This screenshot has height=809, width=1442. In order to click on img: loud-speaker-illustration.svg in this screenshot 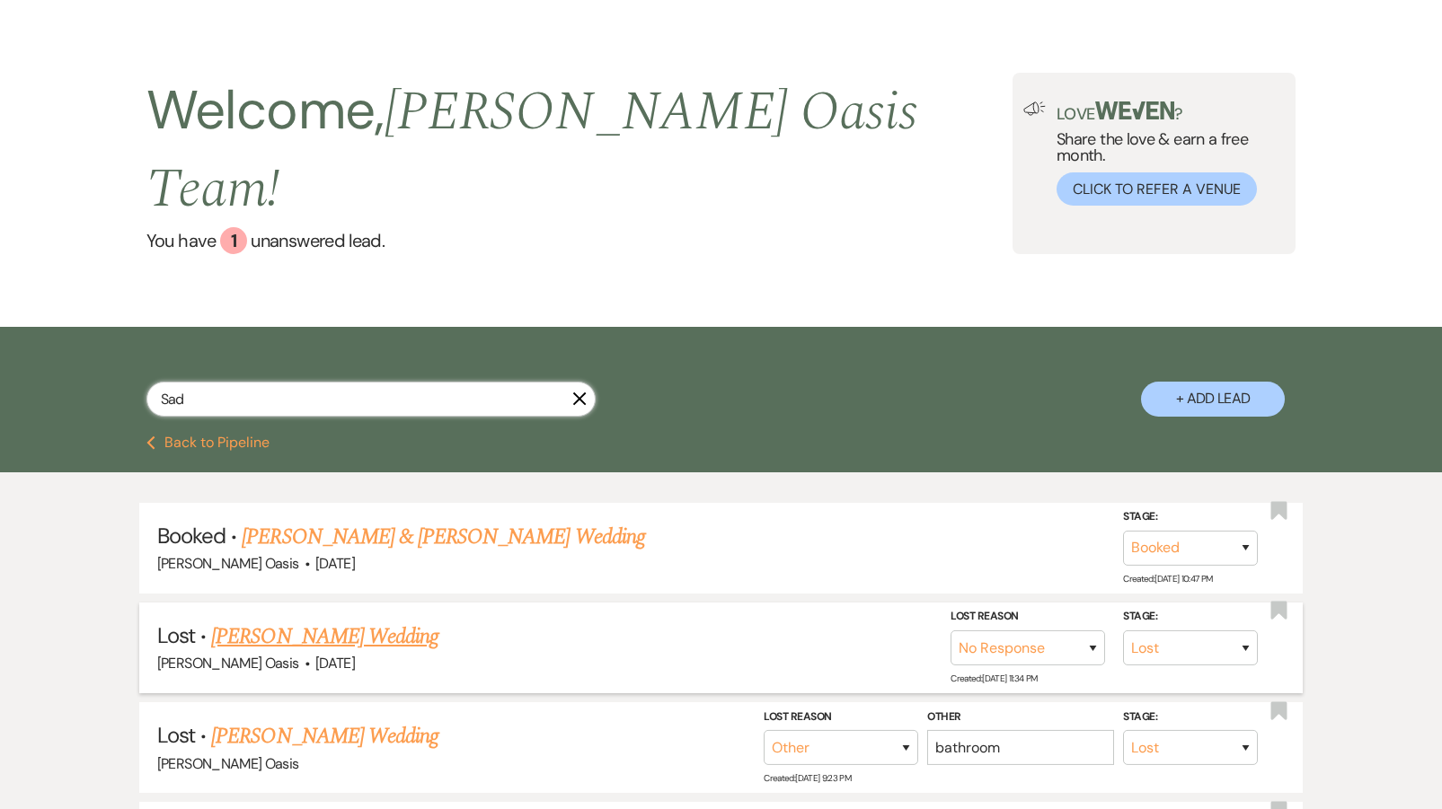, I will do `click(1034, 109)`.